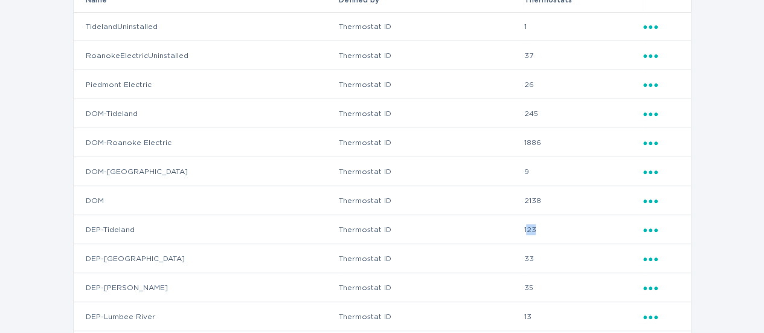  What do you see at coordinates (583, 288) in the screenshot?
I see `td: 35` at bounding box center [583, 288].